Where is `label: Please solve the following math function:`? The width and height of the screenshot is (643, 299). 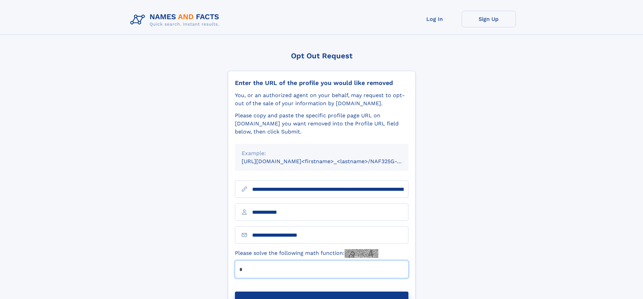 label: Please solve the following math function: is located at coordinates (307, 254).